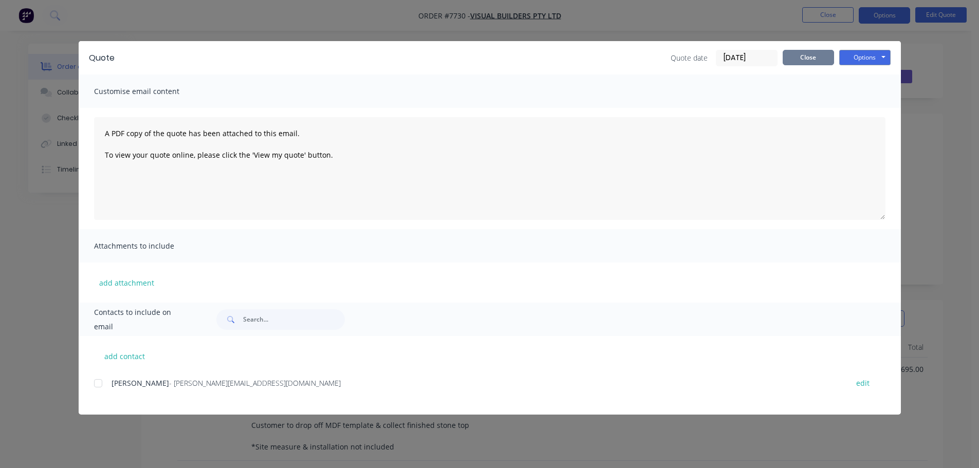  What do you see at coordinates (809, 58) in the screenshot?
I see `button: Close` at bounding box center [809, 58].